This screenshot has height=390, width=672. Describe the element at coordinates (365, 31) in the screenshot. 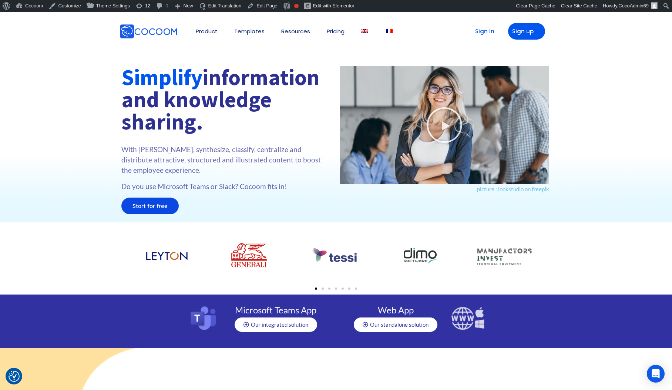

I see `img: English` at that location.